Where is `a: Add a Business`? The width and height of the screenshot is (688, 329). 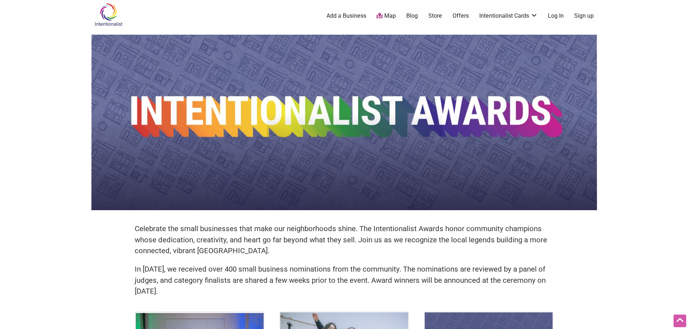 a: Add a Business is located at coordinates (346, 16).